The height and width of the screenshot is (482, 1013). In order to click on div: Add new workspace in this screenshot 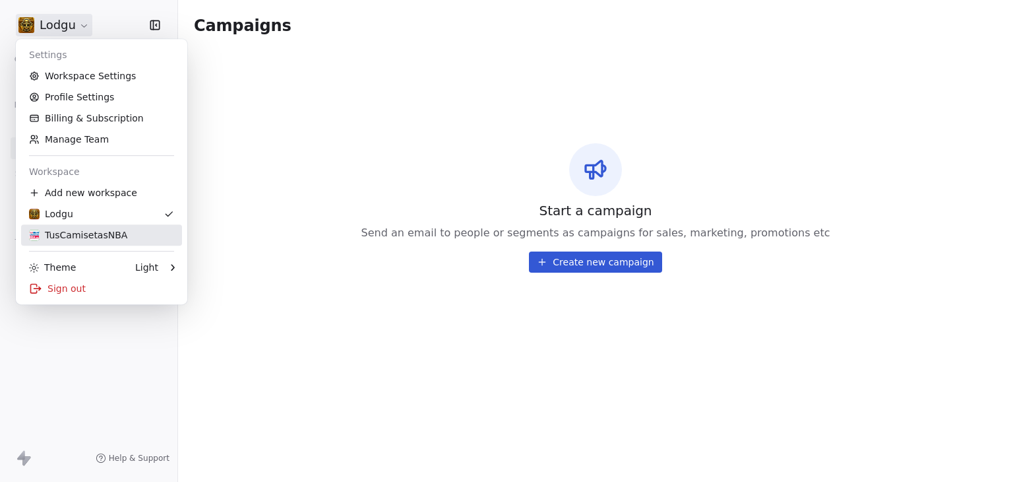, I will do `click(102, 193)`.